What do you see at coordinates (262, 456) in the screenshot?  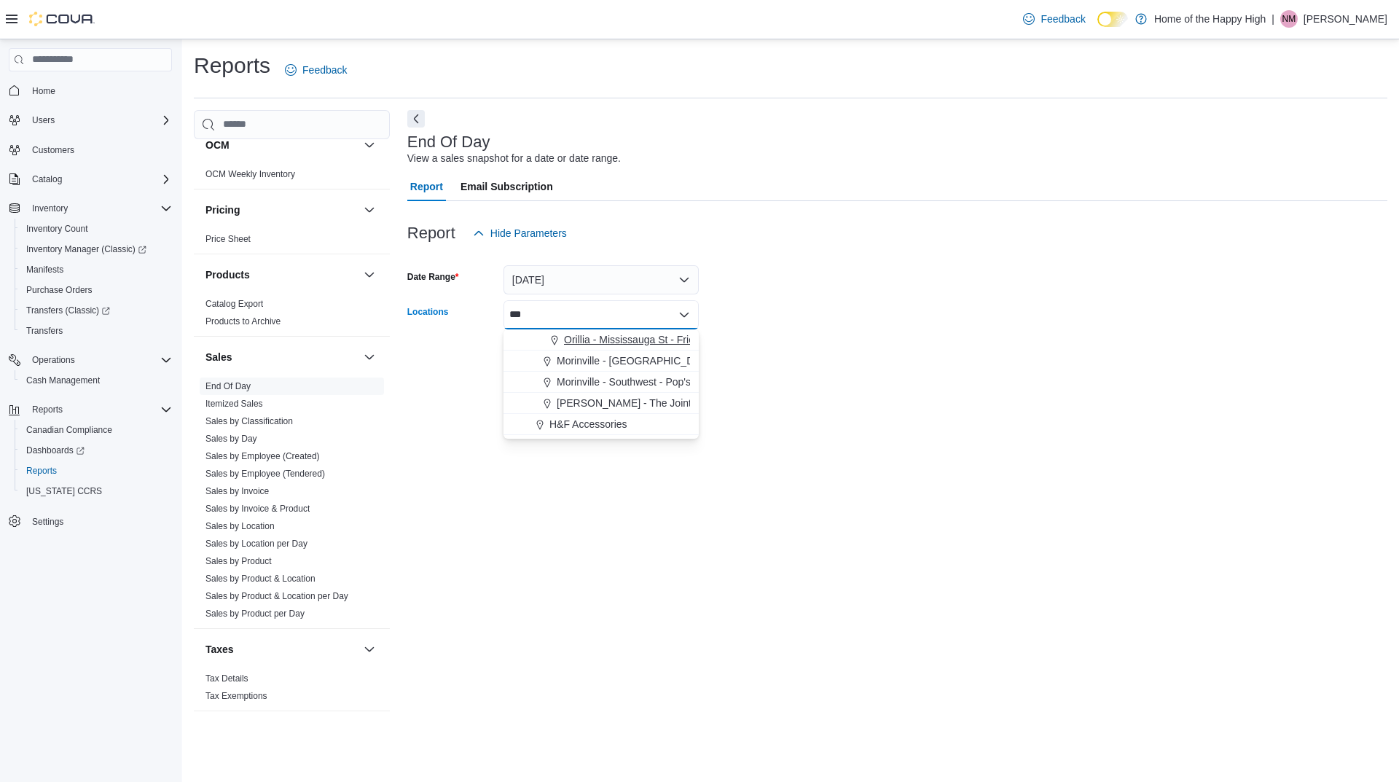 I see `span: Sales by Employee (Created)` at bounding box center [262, 456].